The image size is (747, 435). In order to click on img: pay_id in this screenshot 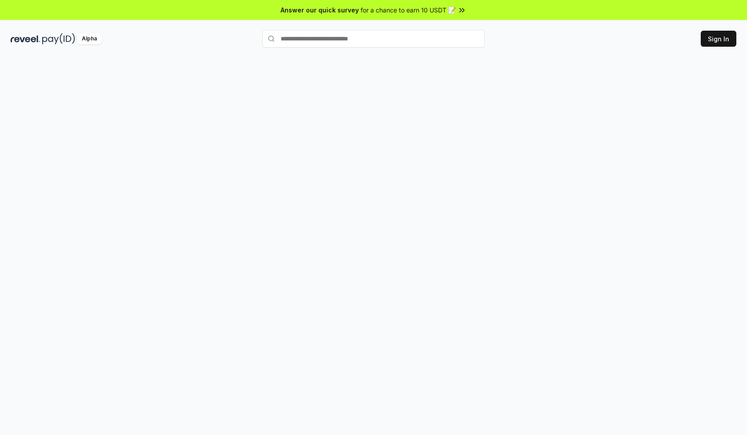, I will do `click(59, 39)`.